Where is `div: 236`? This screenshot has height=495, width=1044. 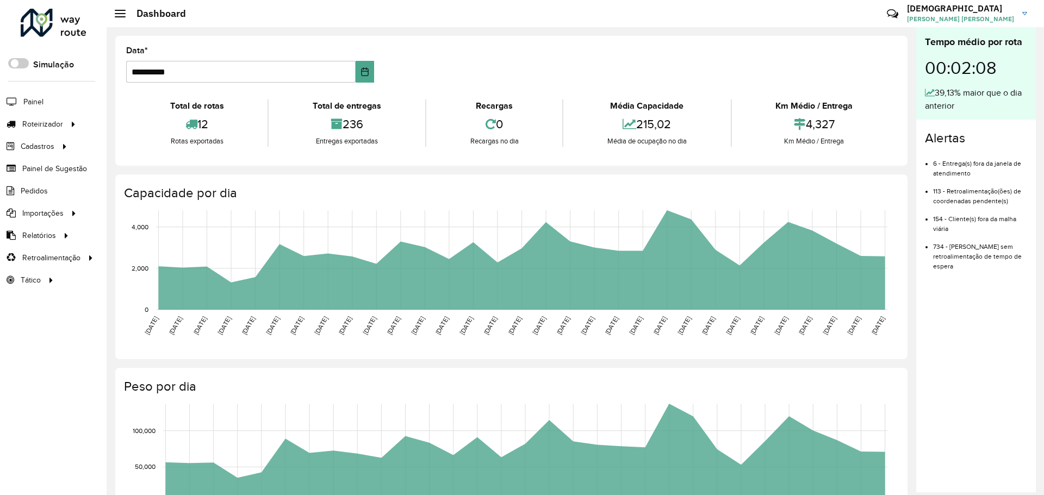
div: 236 is located at coordinates (346, 124).